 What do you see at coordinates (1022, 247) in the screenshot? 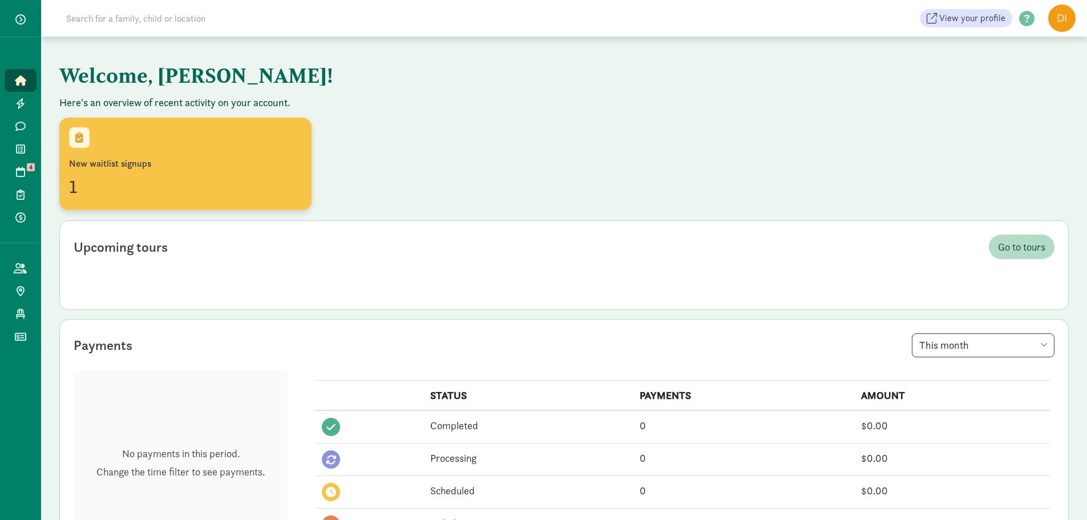
I see `a: Go to tours` at bounding box center [1022, 247].